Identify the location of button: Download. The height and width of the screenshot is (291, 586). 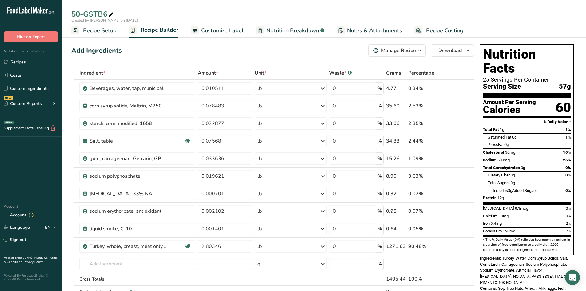
(452, 50).